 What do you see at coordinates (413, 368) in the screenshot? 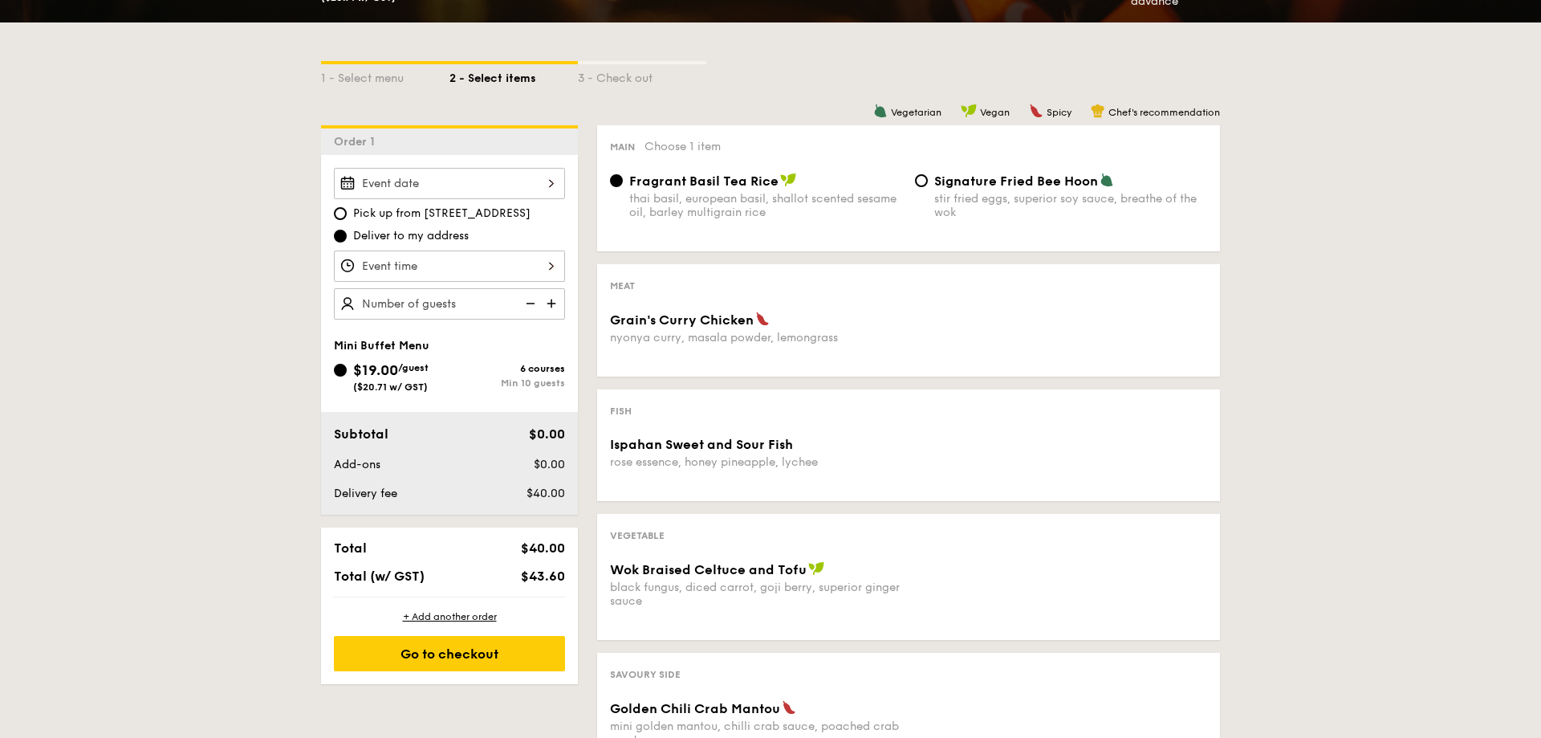
I see `span: /guest` at bounding box center [413, 368].